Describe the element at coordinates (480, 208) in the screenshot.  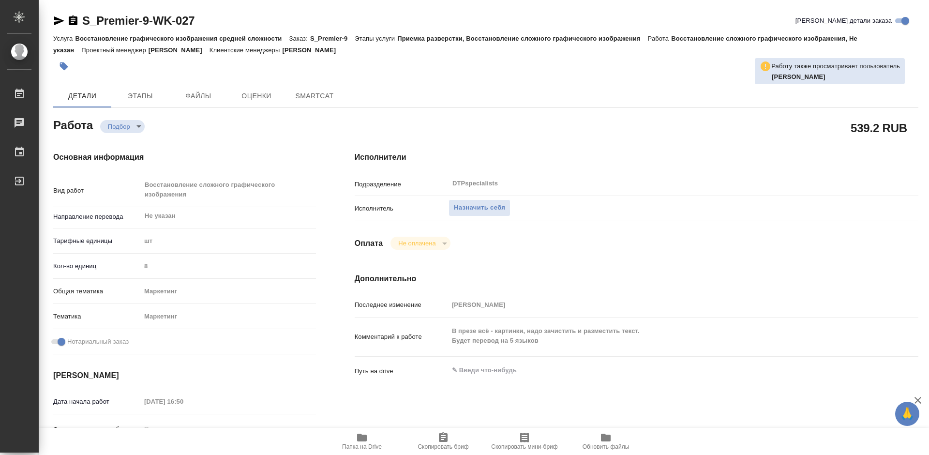
I see `span: Назначить себя` at that location.